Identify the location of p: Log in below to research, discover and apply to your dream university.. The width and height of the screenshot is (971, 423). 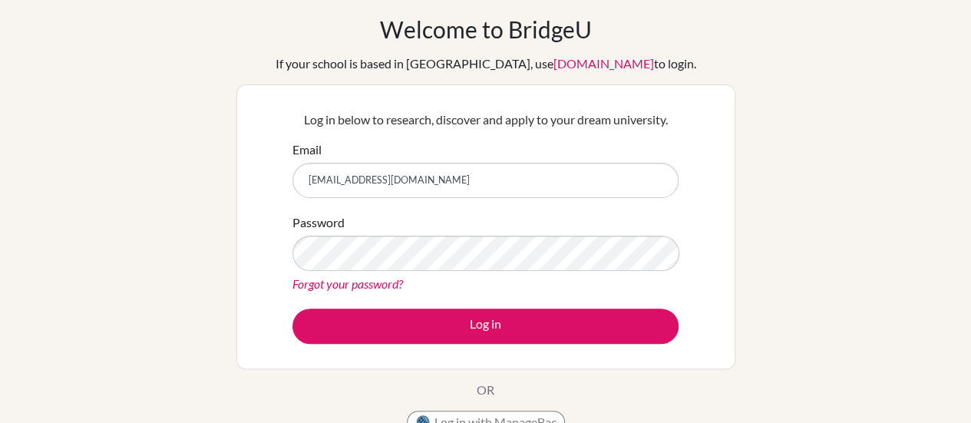
(485, 120).